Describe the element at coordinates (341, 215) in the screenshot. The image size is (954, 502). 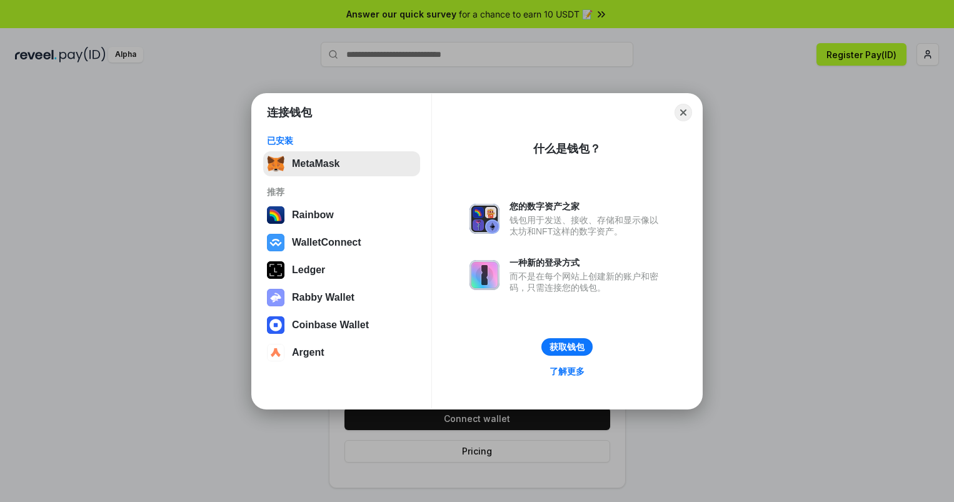
I see `button: Rainbow` at that location.